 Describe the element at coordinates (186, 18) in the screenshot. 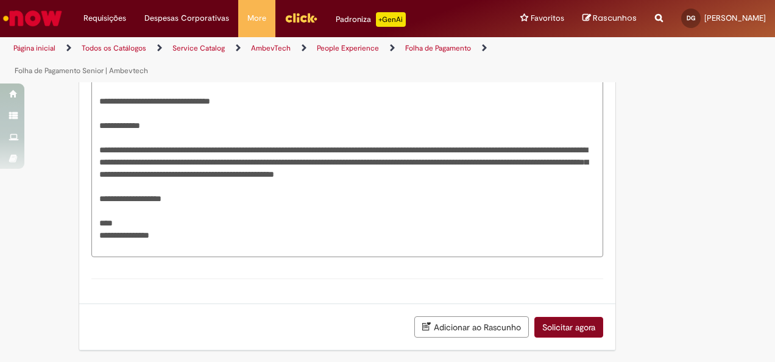

I see `span: Despesas Corporativas` at that location.